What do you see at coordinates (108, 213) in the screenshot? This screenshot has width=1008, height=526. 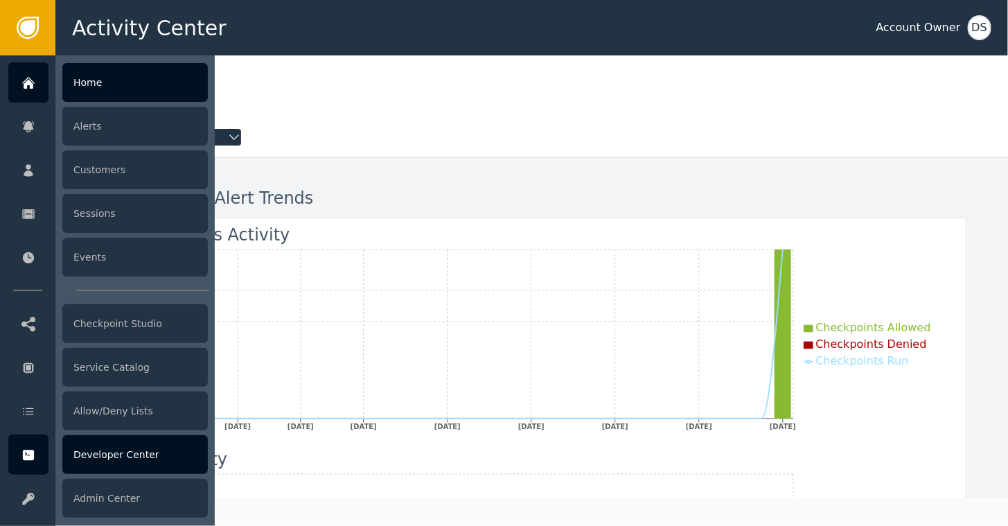 I see `a: Sessions` at bounding box center [108, 213].